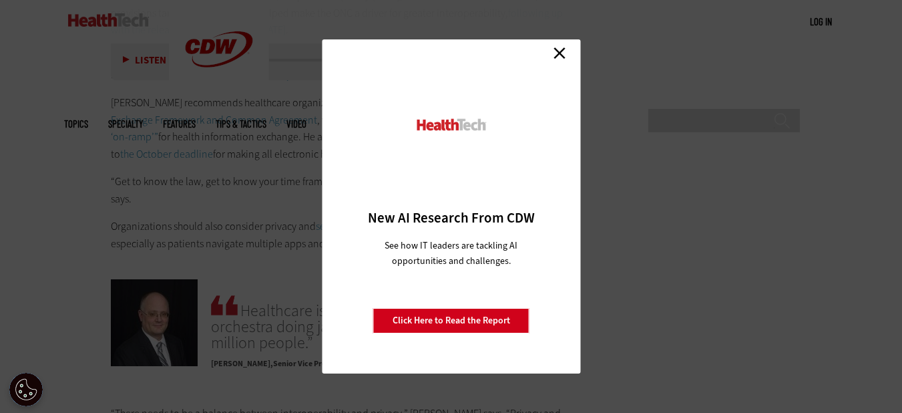 The image size is (902, 413). I want to click on button: Open Preferences, so click(26, 389).